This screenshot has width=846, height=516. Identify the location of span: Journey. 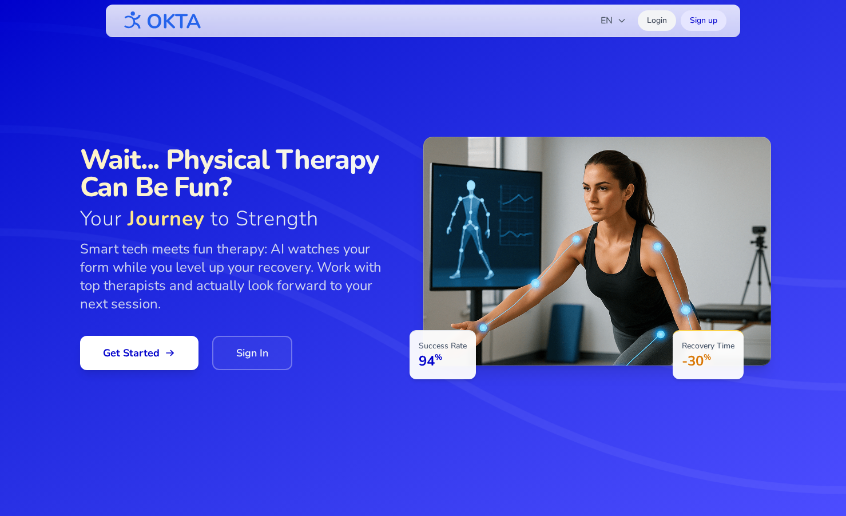
(166, 219).